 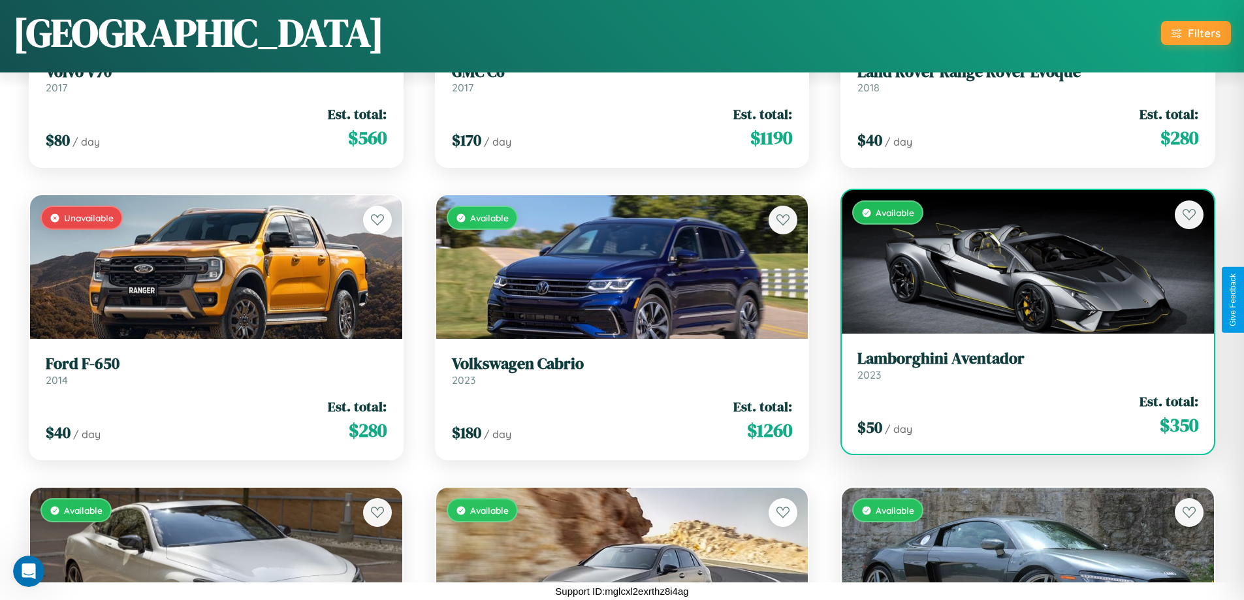 I want to click on a: Ford F-6502014, so click(x=216, y=370).